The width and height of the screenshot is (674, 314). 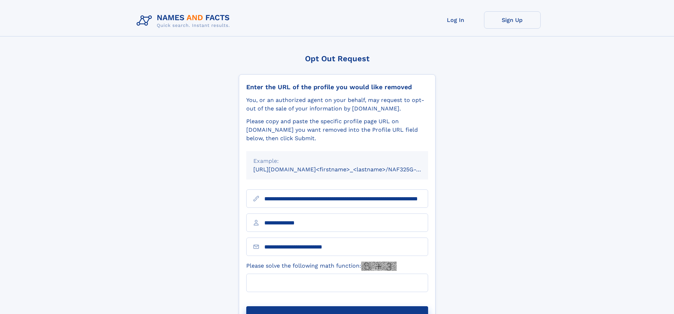 What do you see at coordinates (337, 104) in the screenshot?
I see `div: You, or an authorized agent on your behalf, may request to opt-out of the sale of your informatio...` at bounding box center [337, 104].